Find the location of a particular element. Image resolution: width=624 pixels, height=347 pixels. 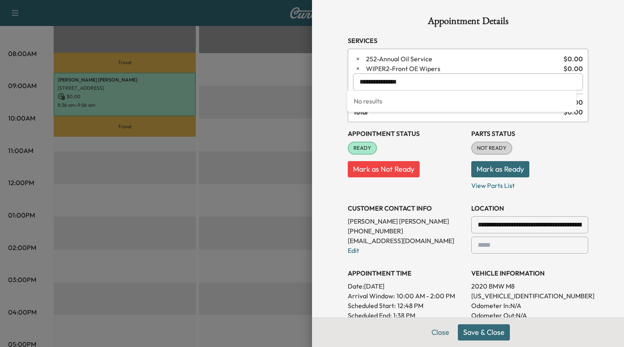

div: No results is located at coordinates (462, 101).